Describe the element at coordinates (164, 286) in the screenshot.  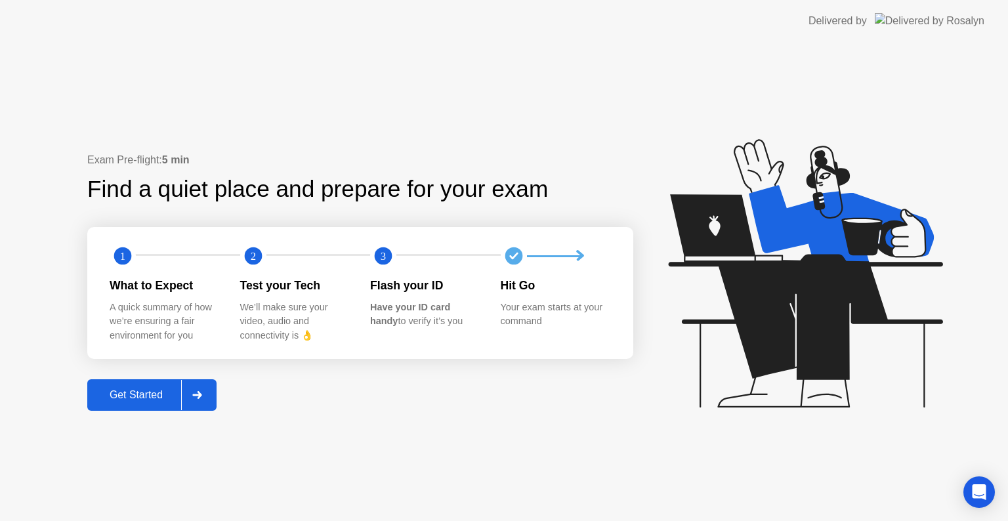
I see `div: What to Expect` at that location.